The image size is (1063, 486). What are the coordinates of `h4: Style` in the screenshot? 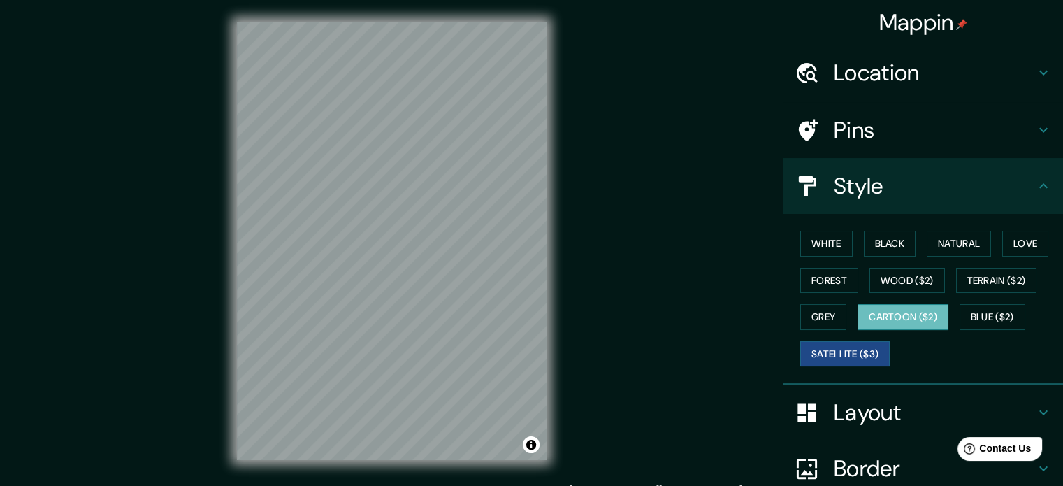 It's located at (935, 186).